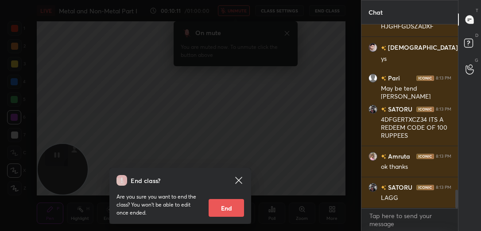 This screenshot has width=481, height=231. What do you see at coordinates (393, 78) in the screenshot?
I see `h6: Pari` at bounding box center [393, 78].